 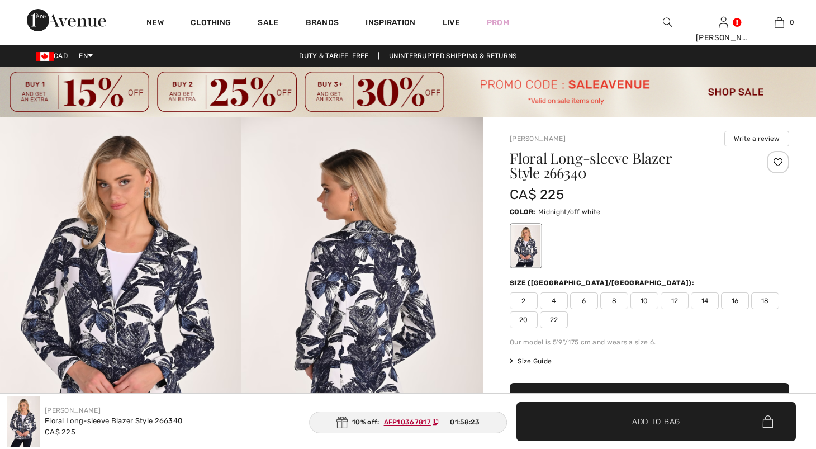 I want to click on span: 10, so click(x=645, y=301).